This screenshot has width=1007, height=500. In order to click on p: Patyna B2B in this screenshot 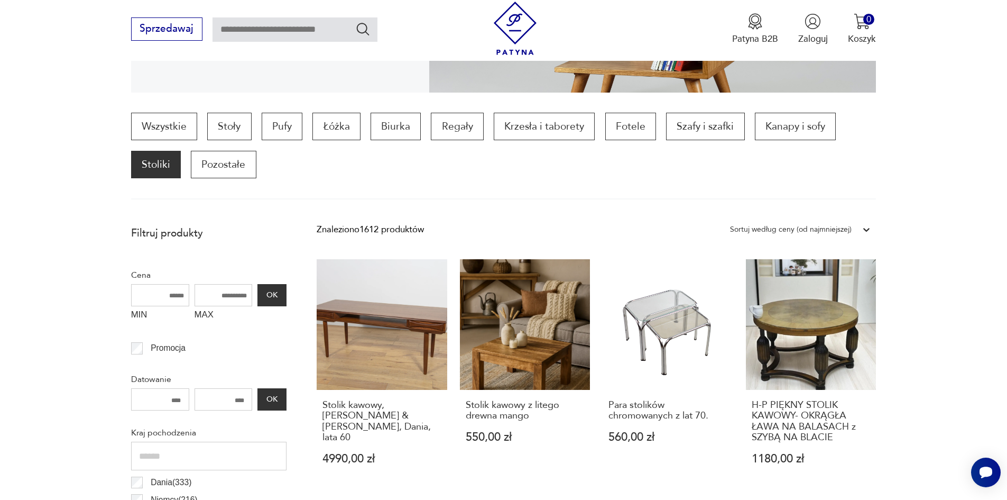, I will do `click(755, 39)`.